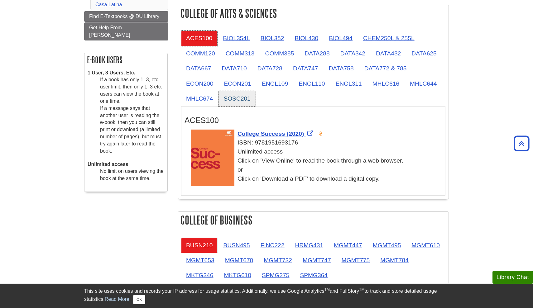 This screenshot has width=533, height=308. I want to click on a: MKTG610, so click(237, 275).